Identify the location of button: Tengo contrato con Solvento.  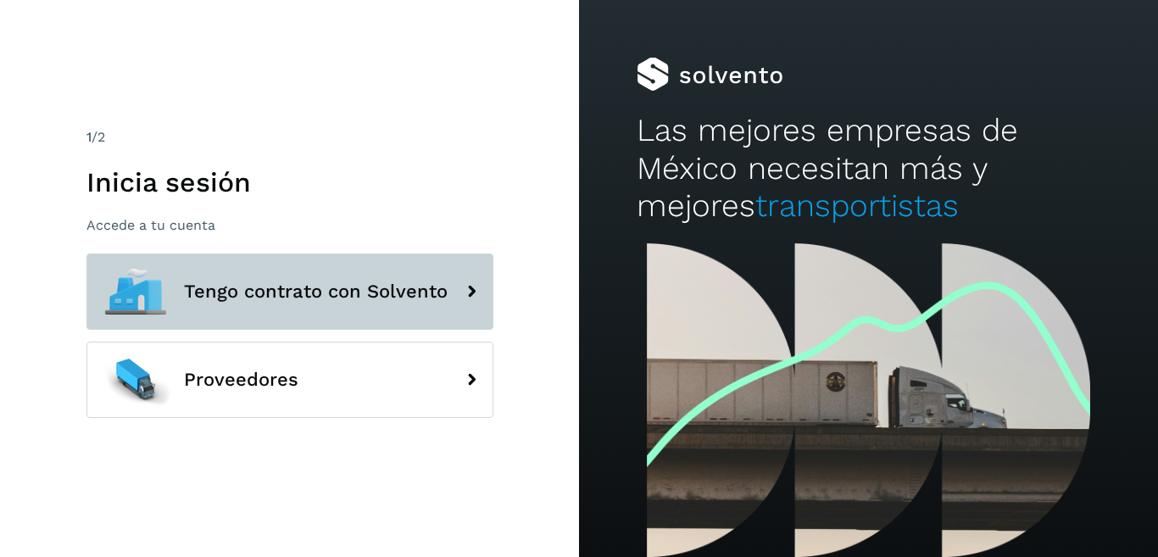
(290, 292).